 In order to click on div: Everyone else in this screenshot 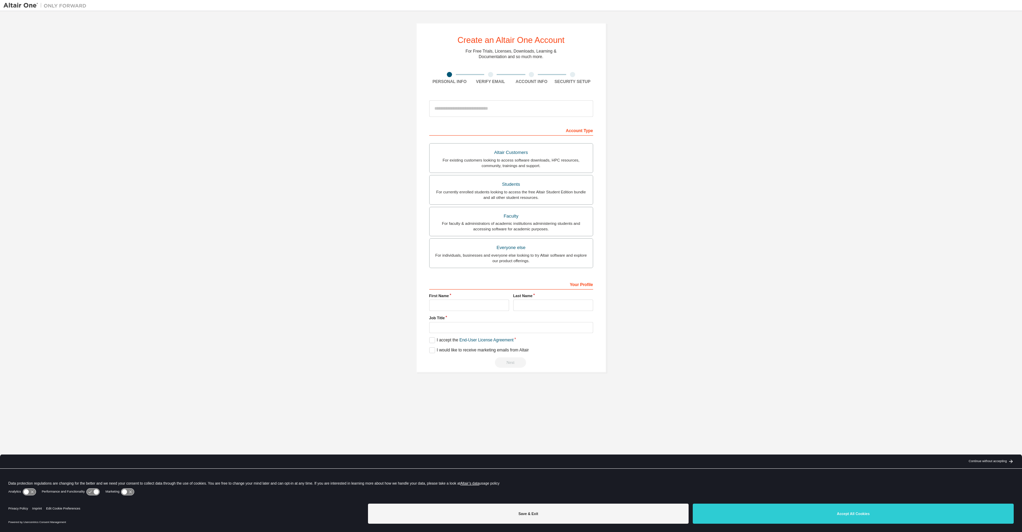, I will do `click(511, 248)`.